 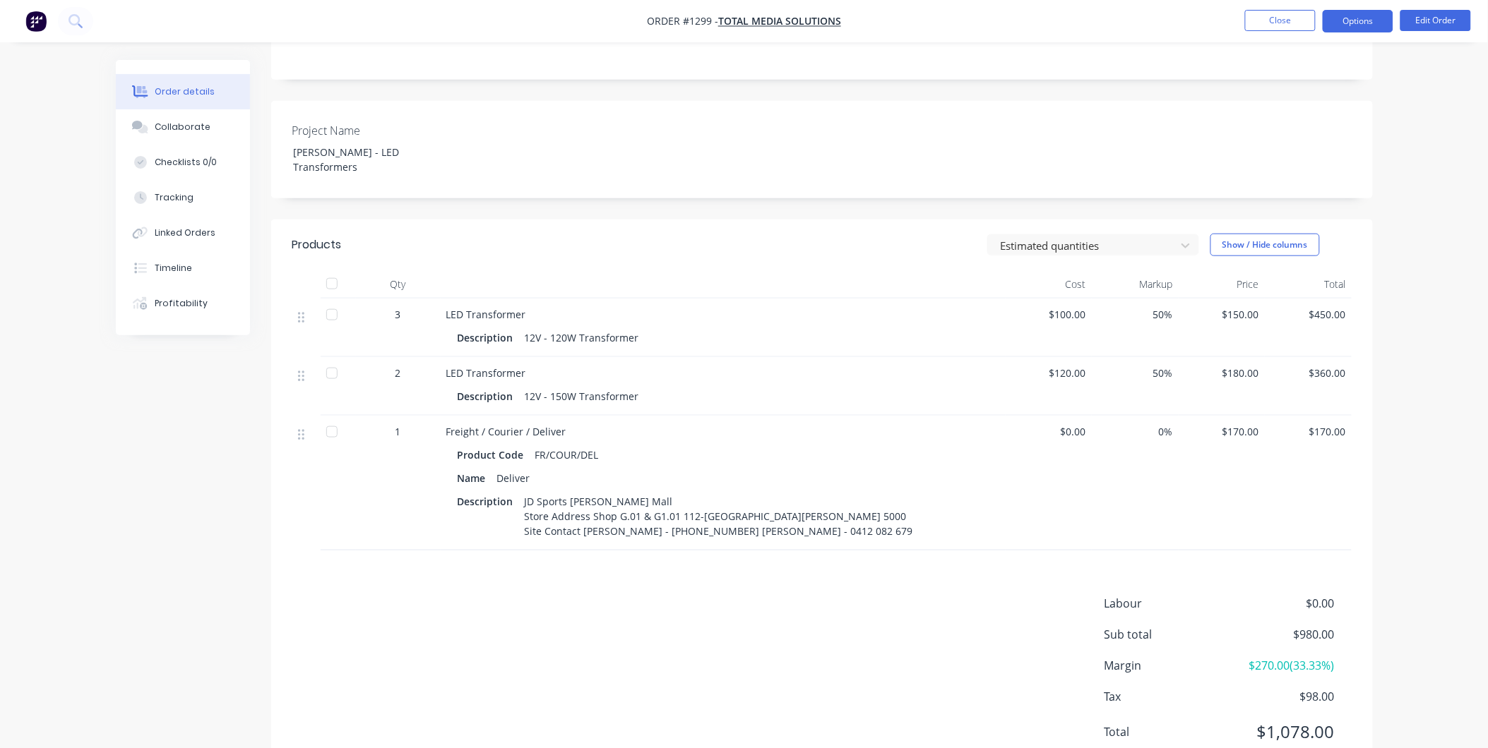 I want to click on span: $150.00, so click(x=1221, y=314).